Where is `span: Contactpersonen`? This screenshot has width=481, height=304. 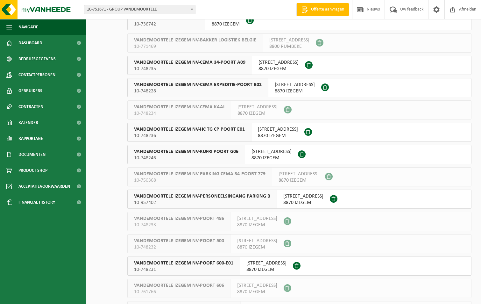
span: Contactpersonen is located at coordinates (37, 75).